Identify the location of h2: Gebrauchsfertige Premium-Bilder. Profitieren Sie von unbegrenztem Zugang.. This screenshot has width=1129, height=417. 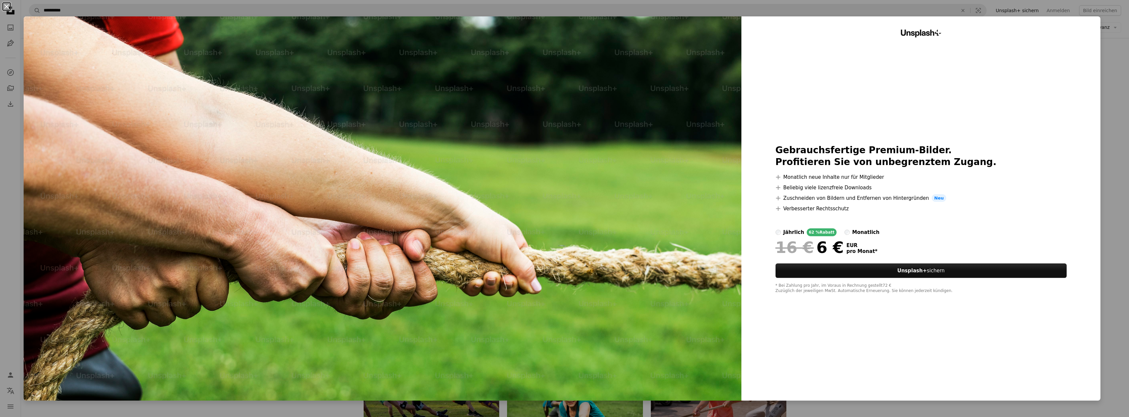
(921, 156).